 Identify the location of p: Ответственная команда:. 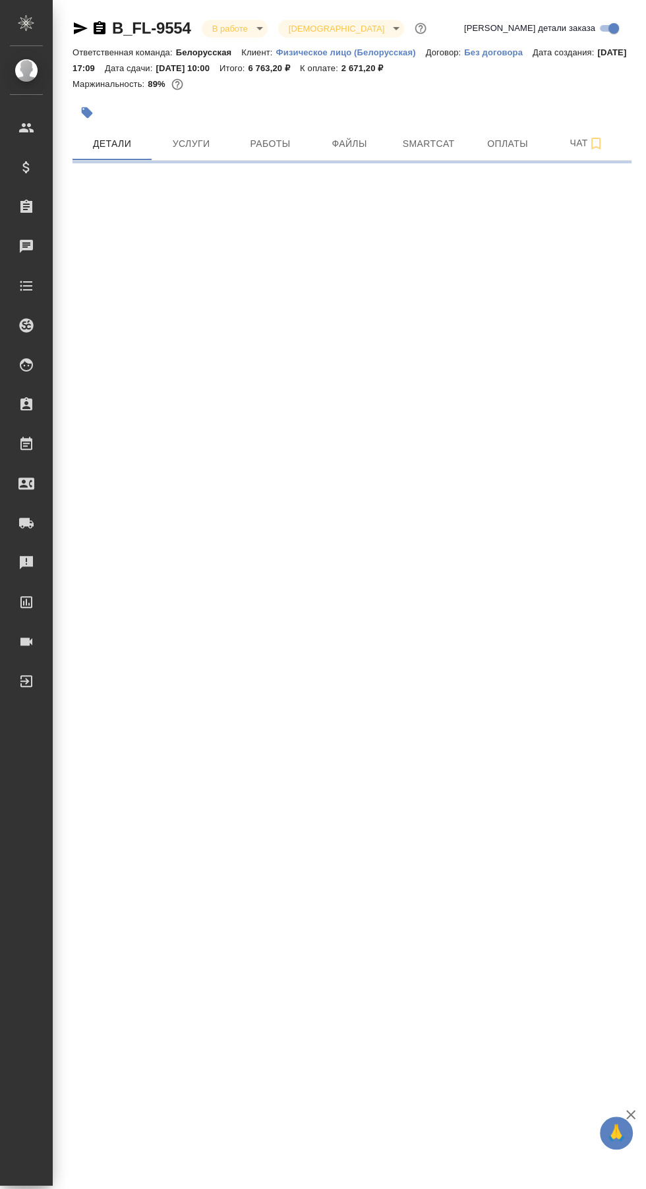
(124, 52).